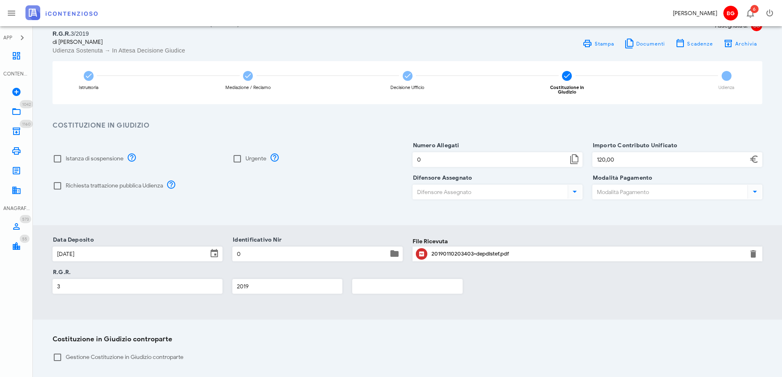 The image size is (782, 377). What do you see at coordinates (421, 254) in the screenshot?
I see `button: Clicca per aprire un'anteprima del file o scaricarlo` at bounding box center [421, 254].